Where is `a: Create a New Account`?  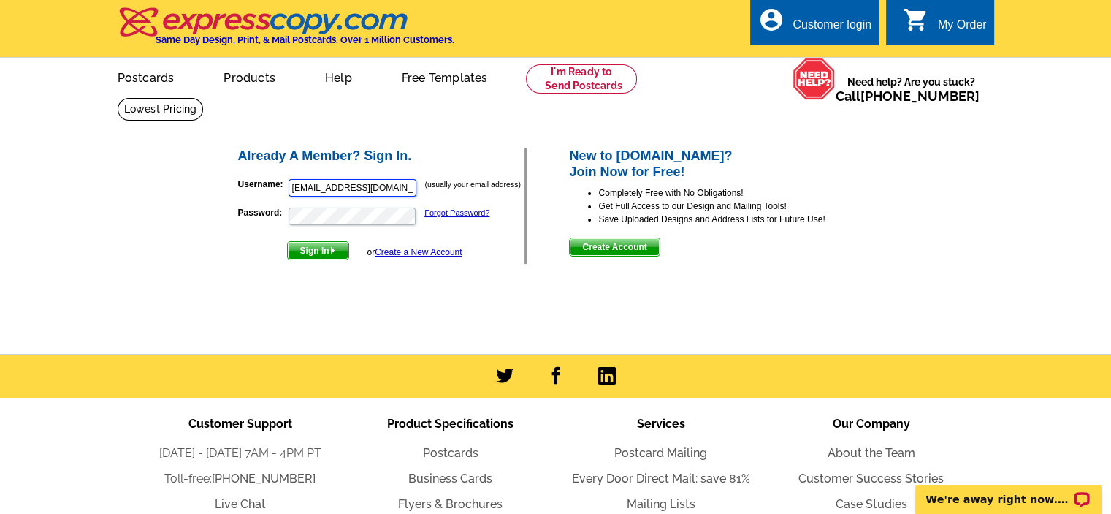
a: Create a New Account is located at coordinates (418, 252).